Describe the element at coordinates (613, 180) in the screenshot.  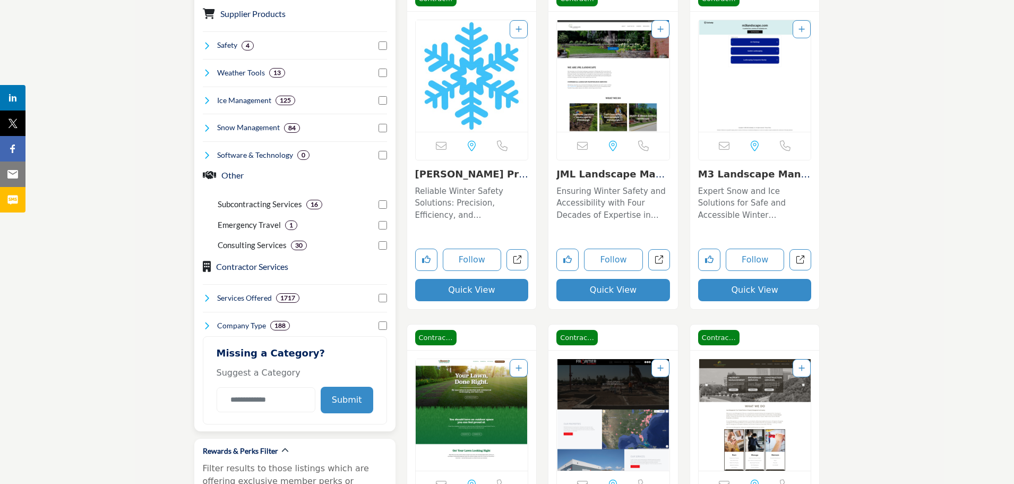
I see `a: JML Landscape Manage...` at that location.